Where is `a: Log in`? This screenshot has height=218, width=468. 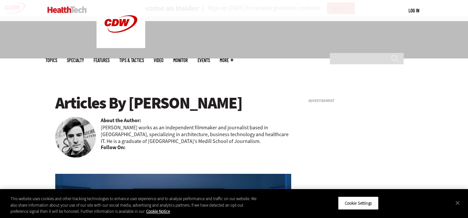
a: Log in is located at coordinates (414, 10).